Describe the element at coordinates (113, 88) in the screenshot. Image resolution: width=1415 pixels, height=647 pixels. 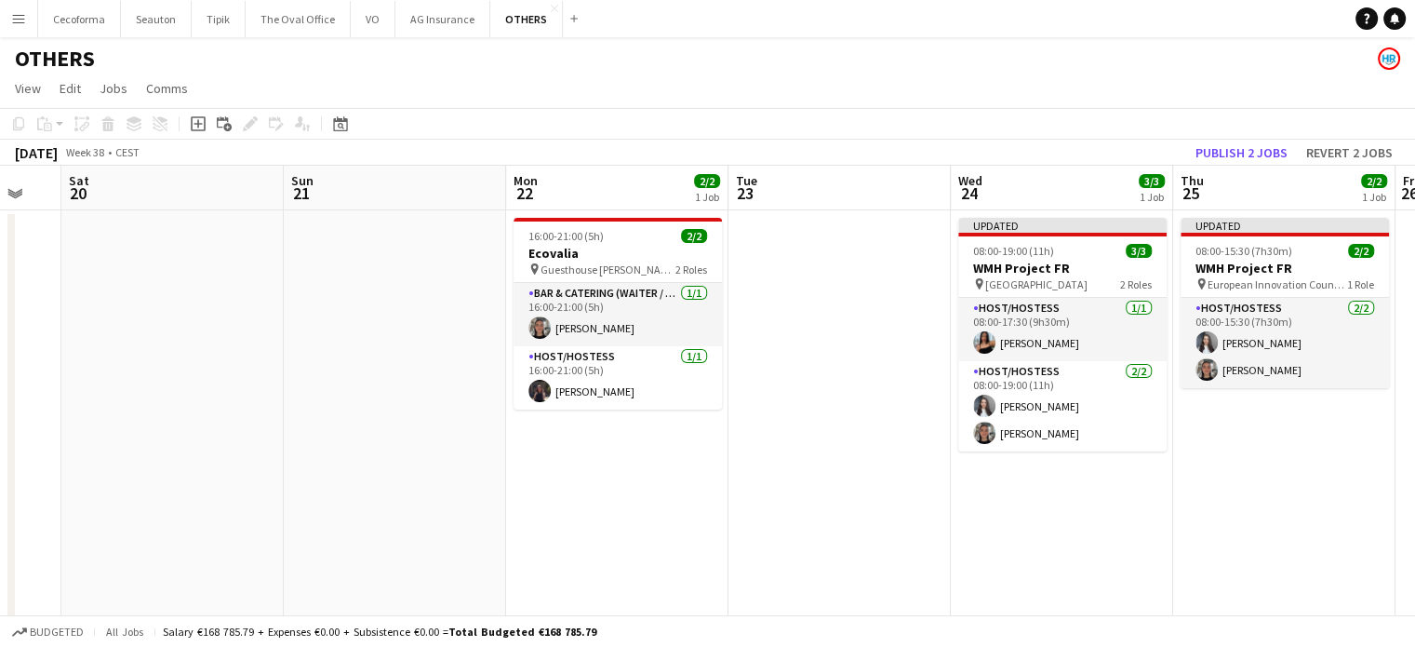
I see `span: Jobs` at that location.